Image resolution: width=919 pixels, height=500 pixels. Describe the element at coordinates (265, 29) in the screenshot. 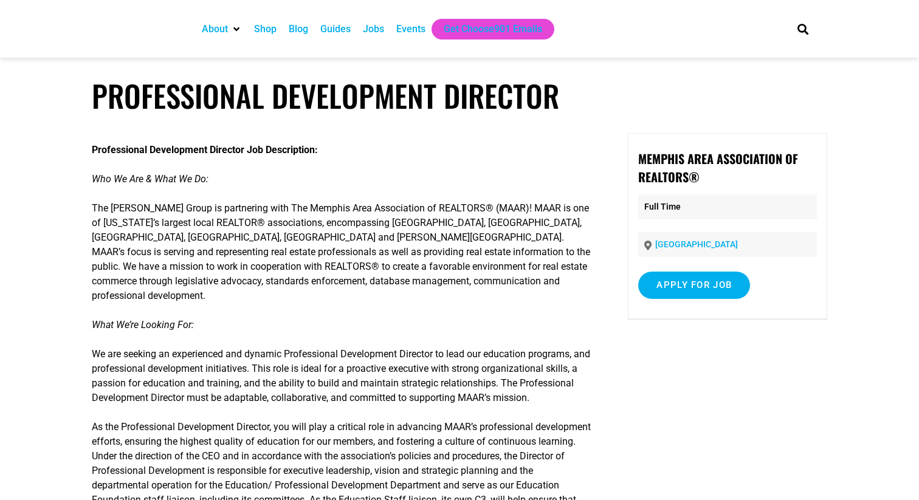

I see `a: Shop` at that location.